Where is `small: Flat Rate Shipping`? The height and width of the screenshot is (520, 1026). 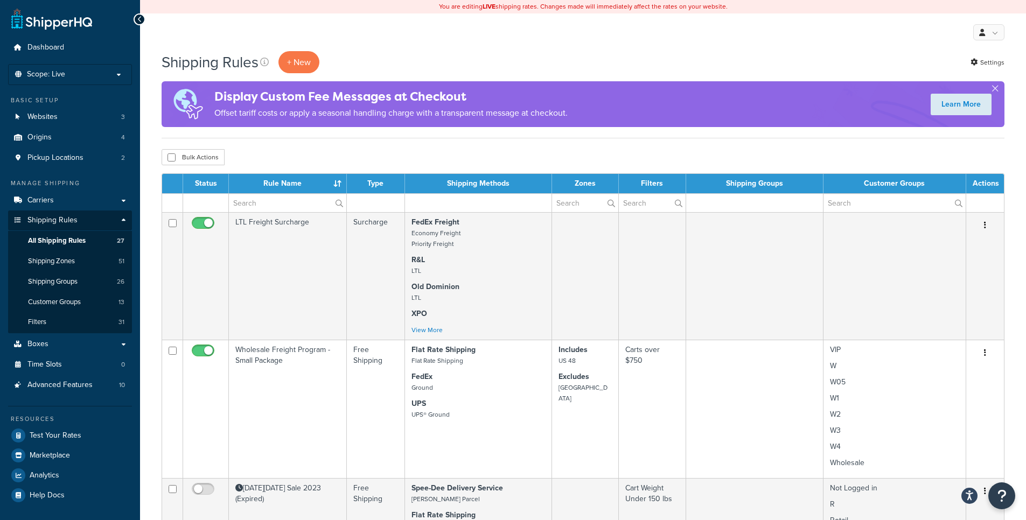
small: Flat Rate Shipping is located at coordinates (437, 361).